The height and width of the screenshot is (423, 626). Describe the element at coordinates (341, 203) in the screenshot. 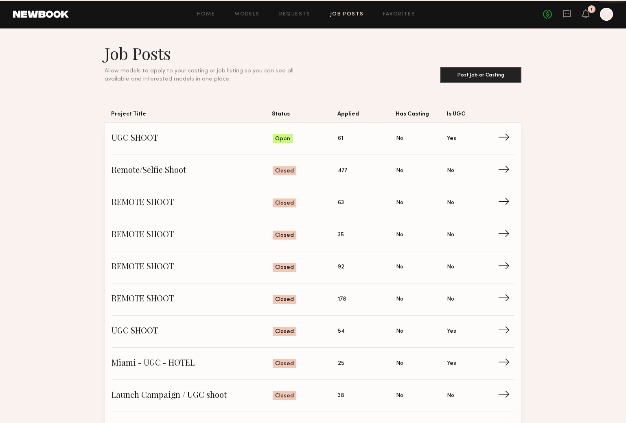

I see `span: 63` at that location.